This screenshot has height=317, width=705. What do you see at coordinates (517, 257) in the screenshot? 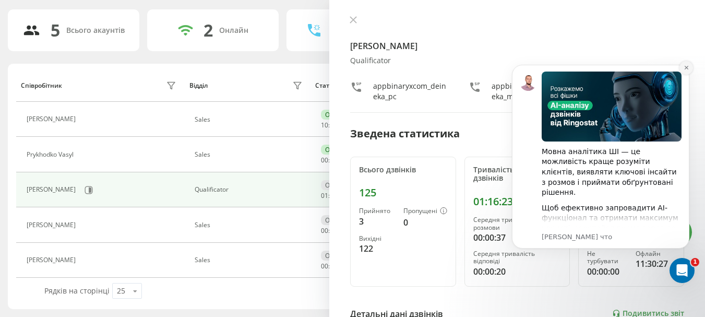
I see `div: Середня тривалість відповіді` at bounding box center [517, 257].